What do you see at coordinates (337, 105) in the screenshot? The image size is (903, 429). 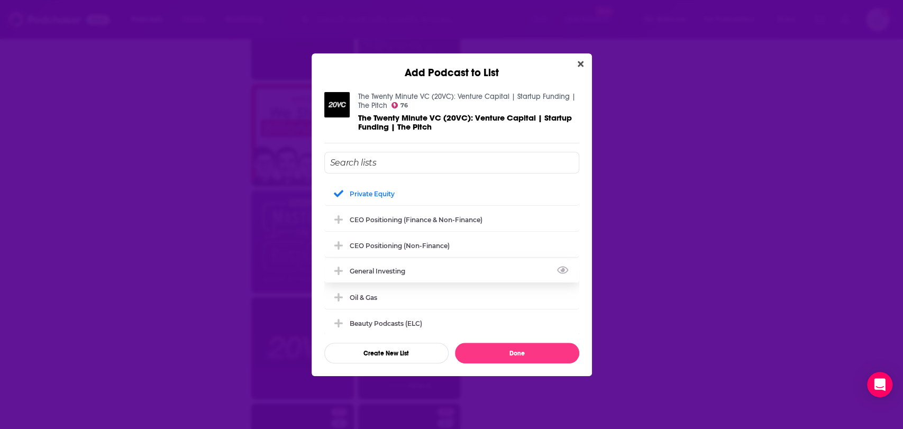 I see `img: The Twenty Minute VC (20VC): Venture Capital | Startup Funding | The Pitch` at bounding box center [337, 105].